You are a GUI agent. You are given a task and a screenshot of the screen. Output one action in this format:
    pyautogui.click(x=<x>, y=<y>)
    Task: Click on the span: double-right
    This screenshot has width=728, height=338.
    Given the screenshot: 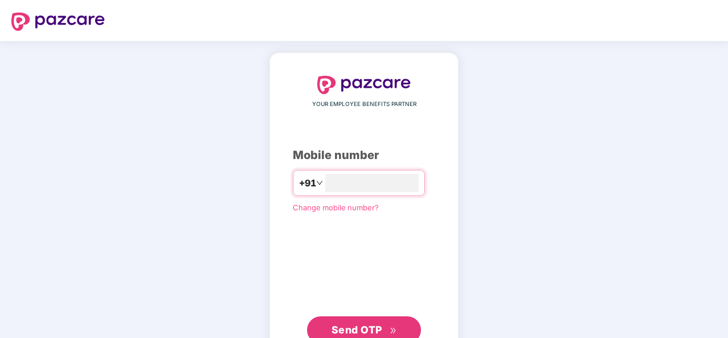 What is the action you would take?
    pyautogui.click(x=393, y=331)
    